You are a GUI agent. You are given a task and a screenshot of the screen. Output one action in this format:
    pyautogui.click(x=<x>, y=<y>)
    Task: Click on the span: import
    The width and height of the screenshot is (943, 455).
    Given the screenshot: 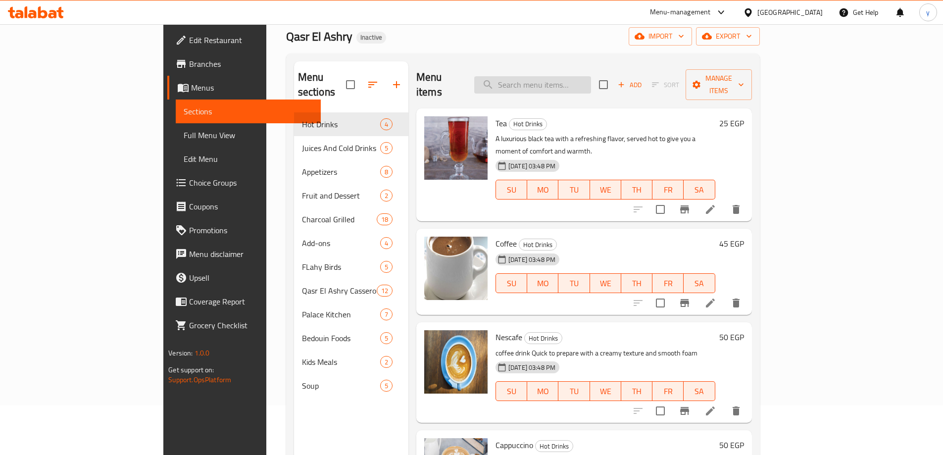 What is the action you would take?
    pyautogui.click(x=660, y=36)
    